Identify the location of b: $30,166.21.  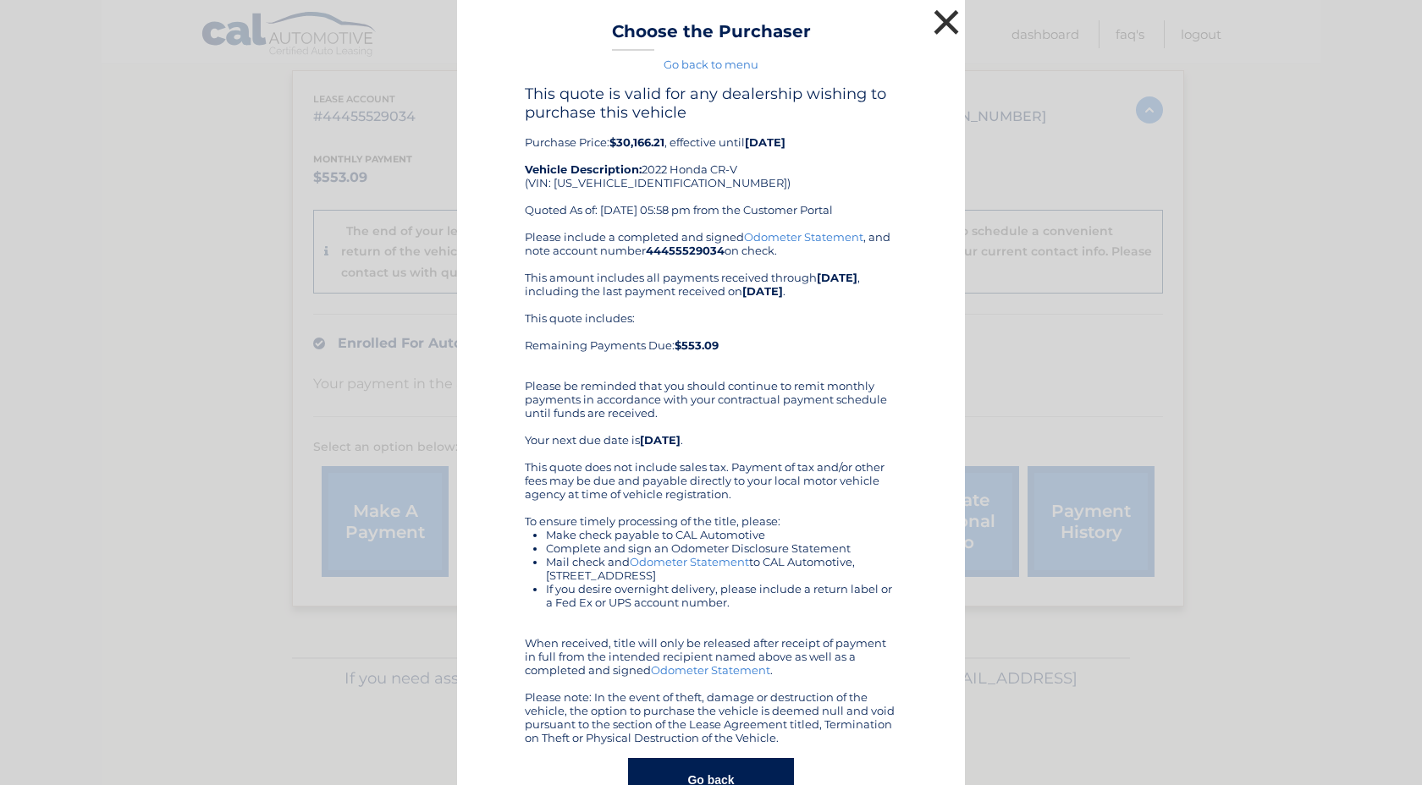
(636, 142).